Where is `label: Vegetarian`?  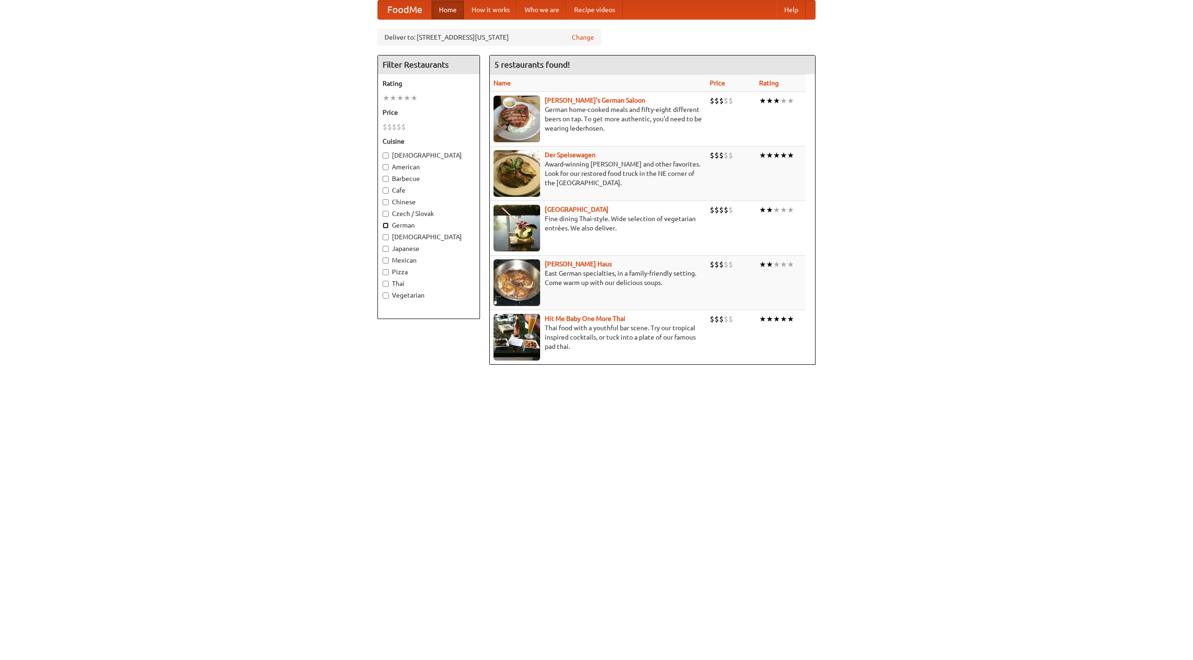 label: Vegetarian is located at coordinates (429, 295).